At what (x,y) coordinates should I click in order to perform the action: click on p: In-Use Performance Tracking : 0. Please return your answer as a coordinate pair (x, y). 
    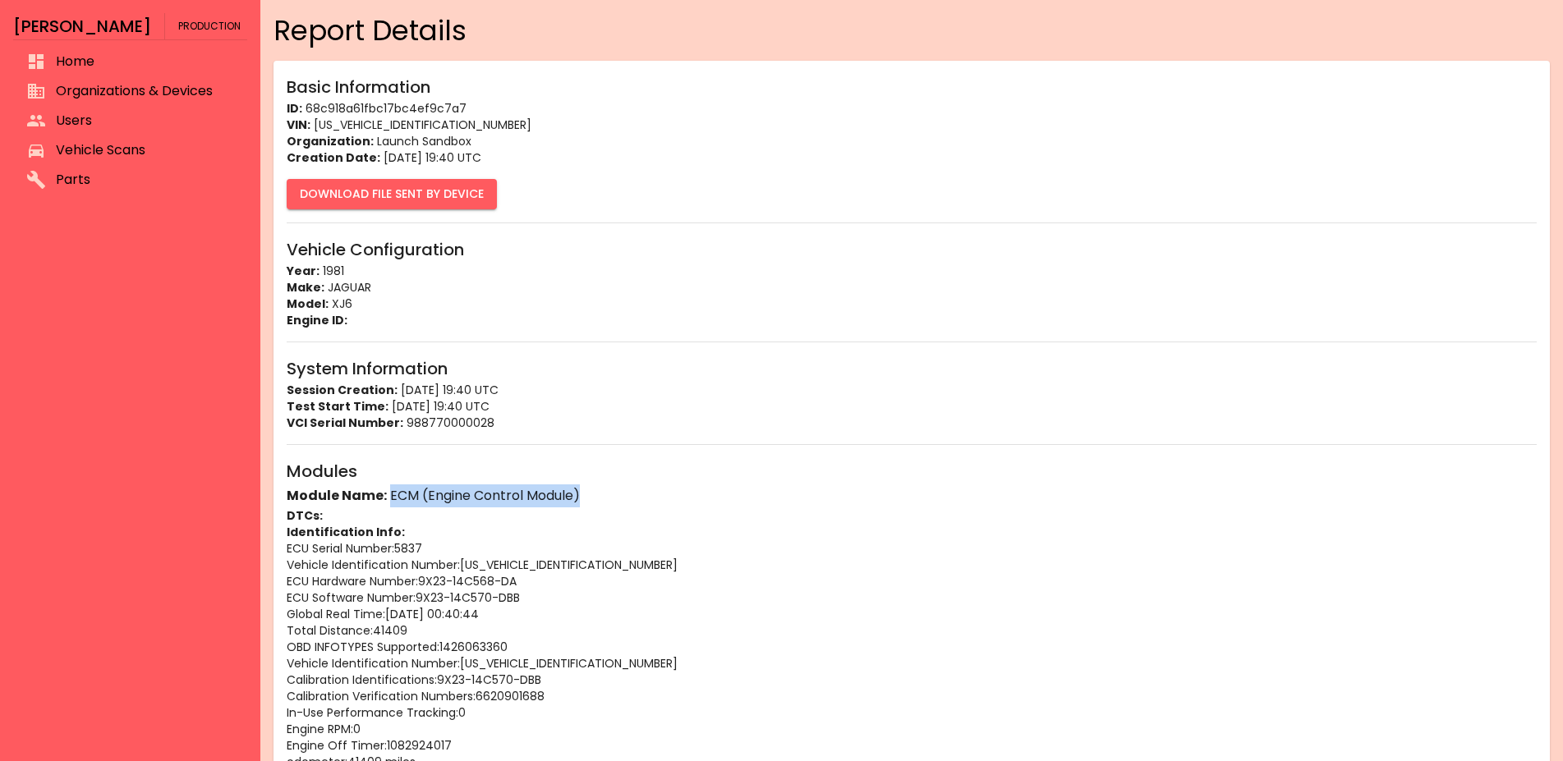
    Looking at the image, I should click on (912, 713).